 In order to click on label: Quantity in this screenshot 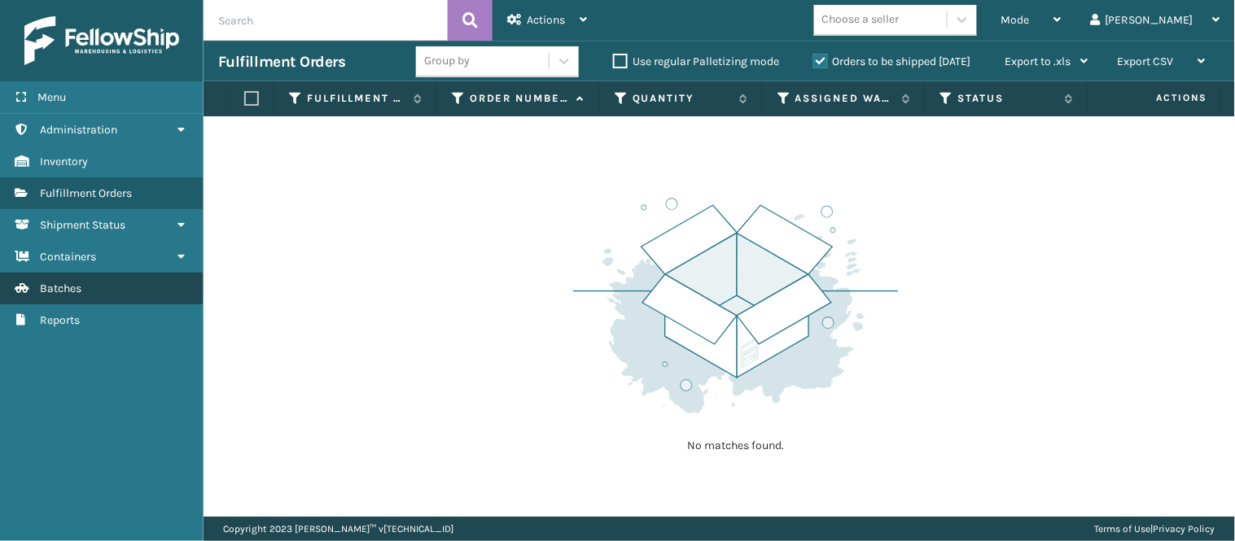, I will do `click(682, 99)`.